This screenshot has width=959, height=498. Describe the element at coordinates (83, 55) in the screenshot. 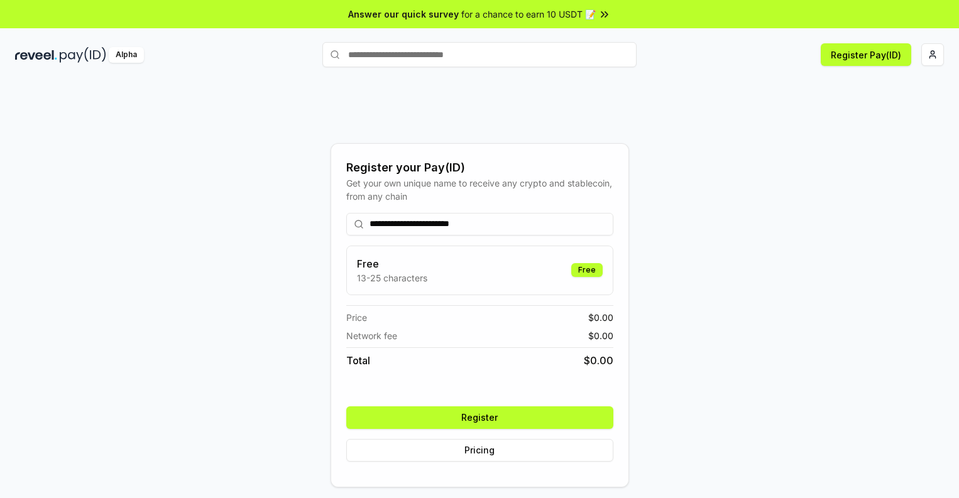

I see `img: pay_id` at that location.